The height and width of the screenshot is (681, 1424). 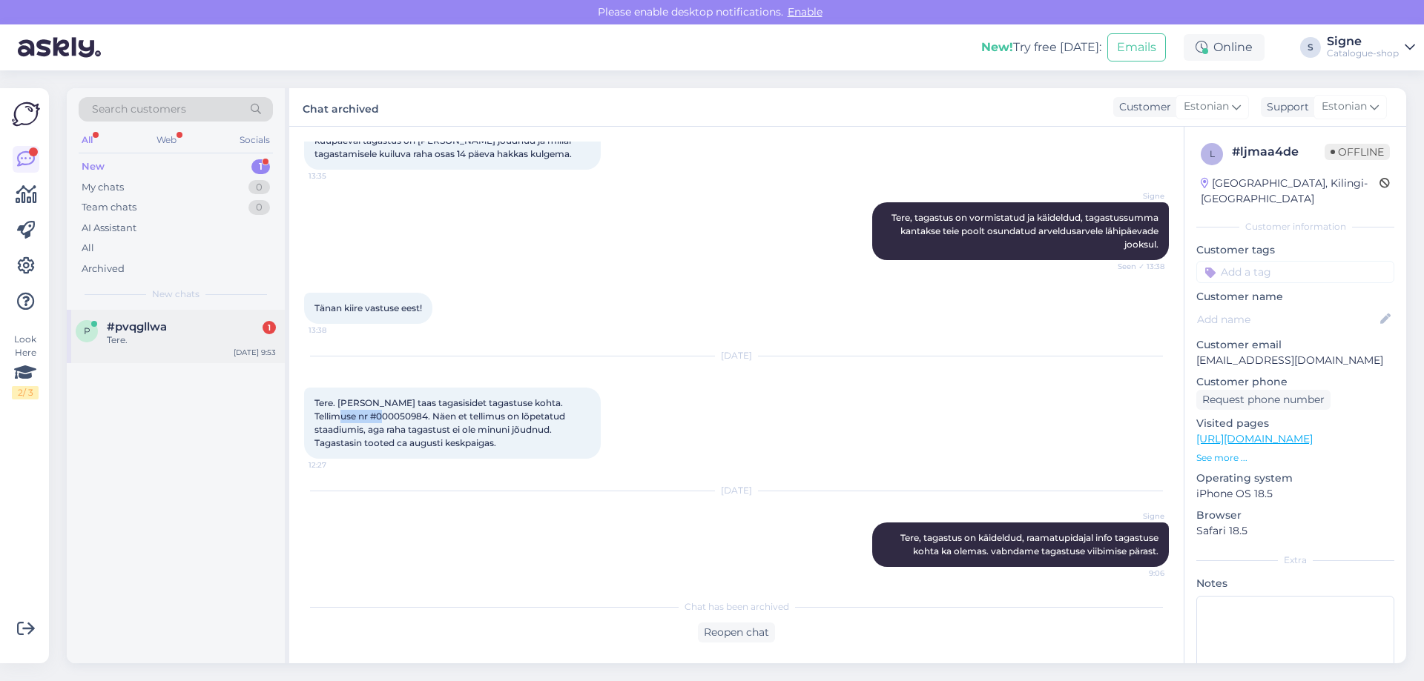 I want to click on span: 13:35, so click(x=336, y=176).